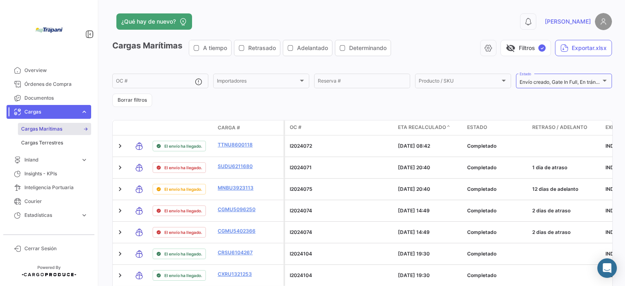 The image size is (625, 286). Describe the element at coordinates (182, 128) in the screenshot. I see `datatable-header-cell: Estado de Envio` at that location.